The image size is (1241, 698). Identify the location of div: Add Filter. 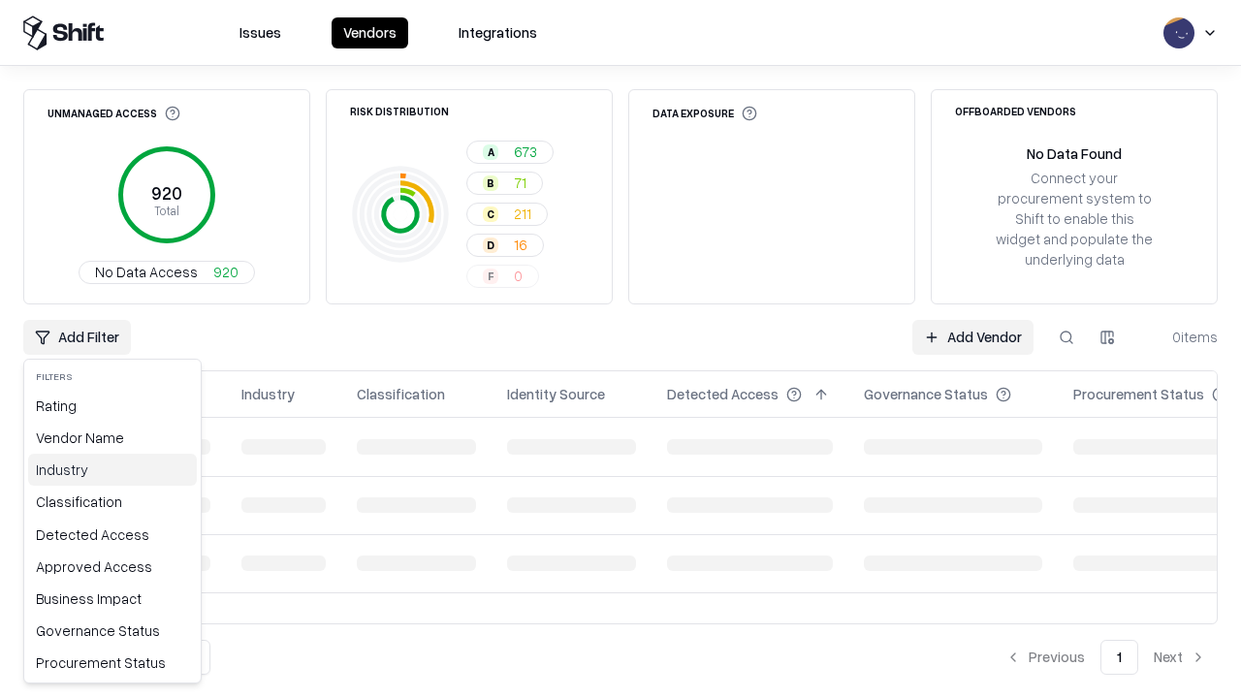
(112, 521).